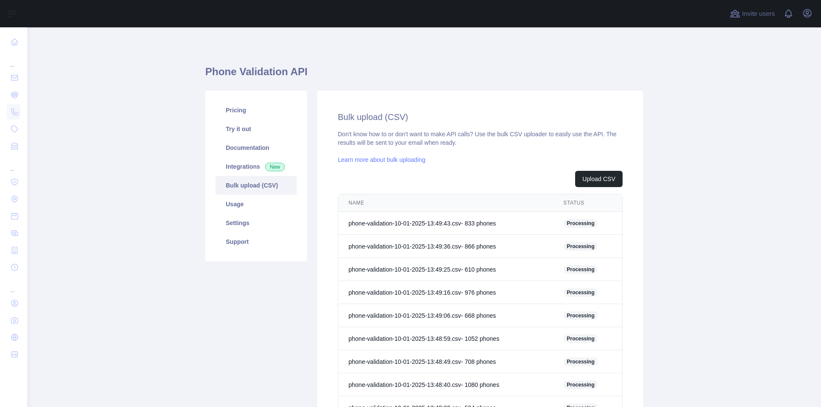  Describe the element at coordinates (445, 362) in the screenshot. I see `td: phone-validation-10-01-2025-13:48:49.csv - 708 phone s` at that location.